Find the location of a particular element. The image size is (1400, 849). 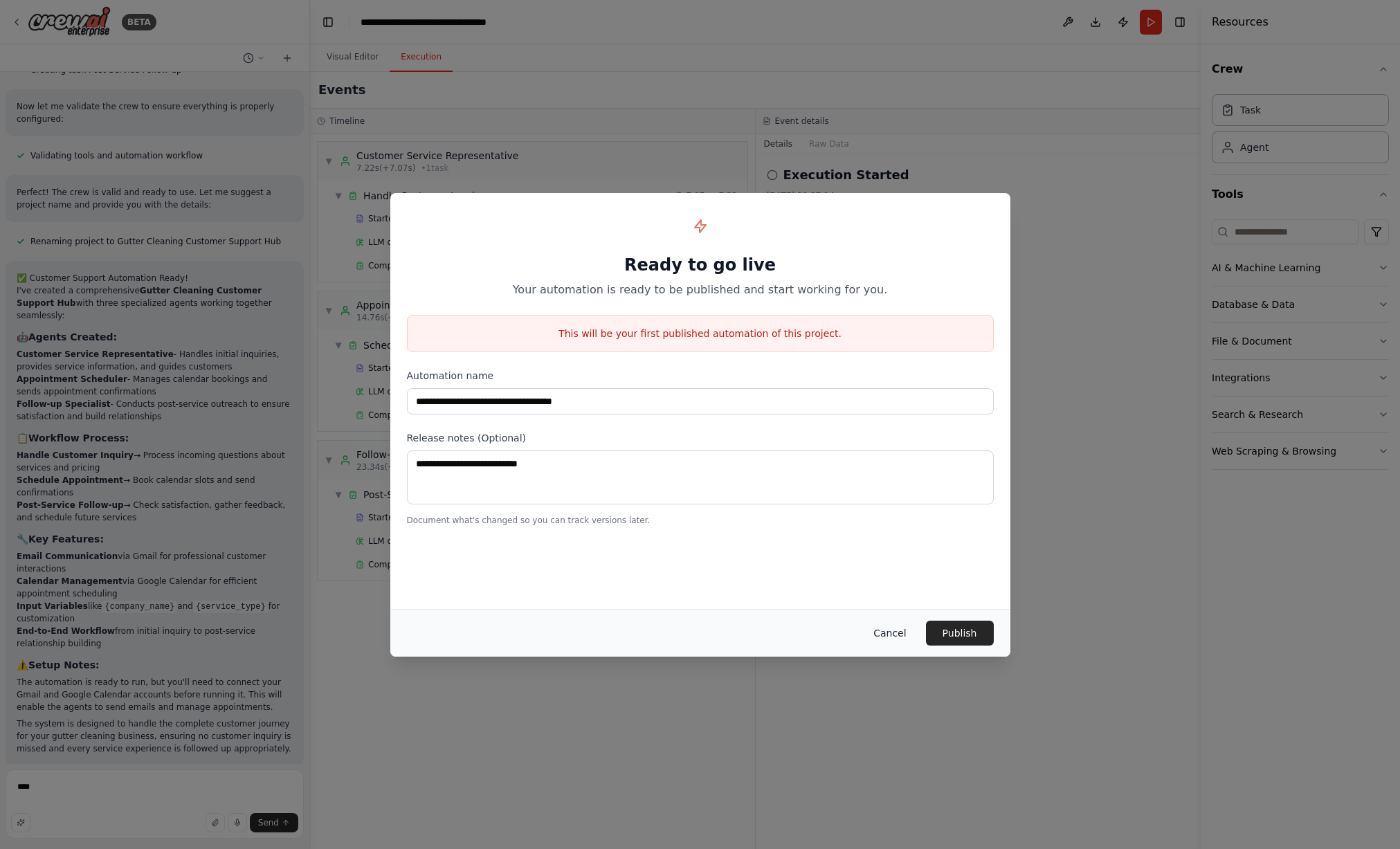

button: Publish is located at coordinates (960, 633).